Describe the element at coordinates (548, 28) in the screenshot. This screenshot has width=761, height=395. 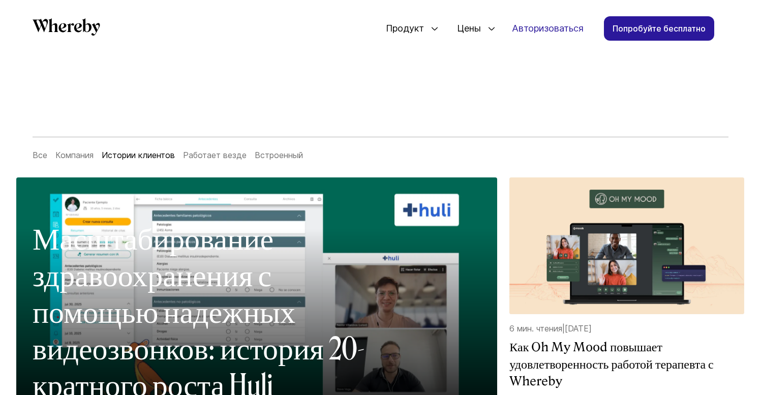
I see `font: Авторизоваться` at that location.